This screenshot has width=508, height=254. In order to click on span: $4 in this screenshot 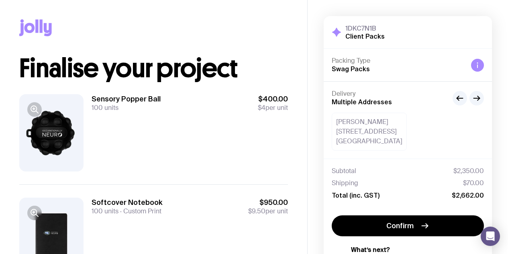, I will do `click(262, 107)`.